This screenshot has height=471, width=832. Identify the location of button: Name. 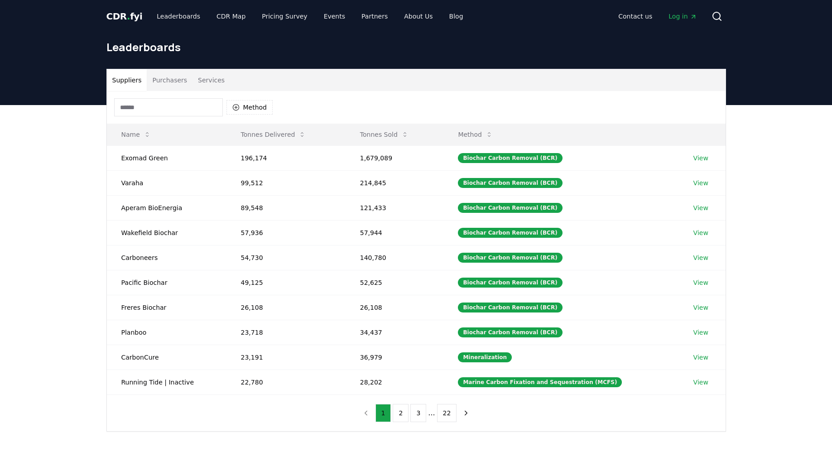
(136, 134).